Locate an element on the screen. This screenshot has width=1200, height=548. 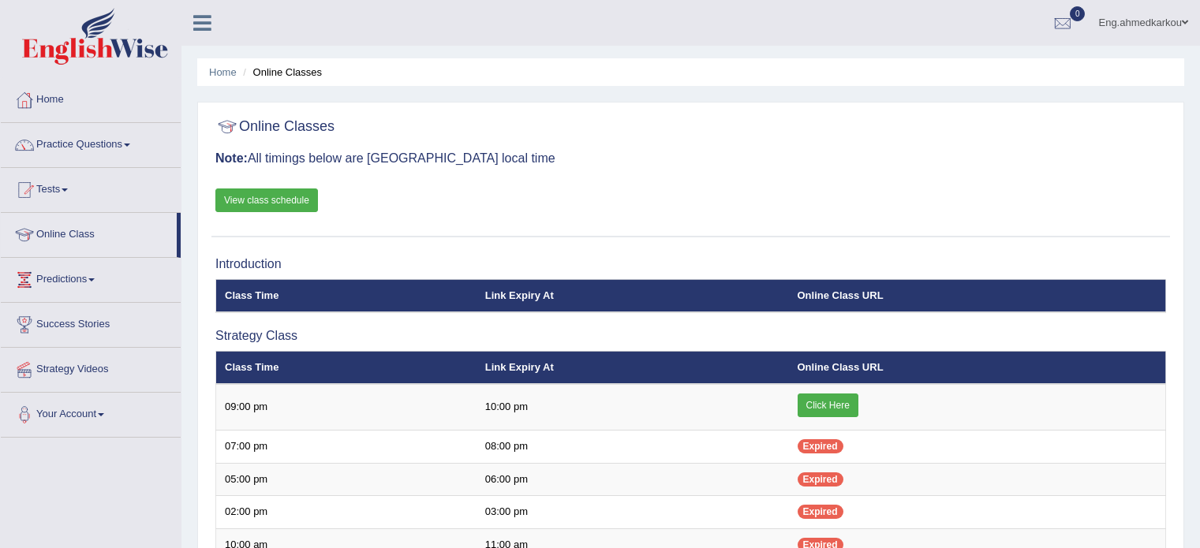
a: Your Account is located at coordinates (91, 413).